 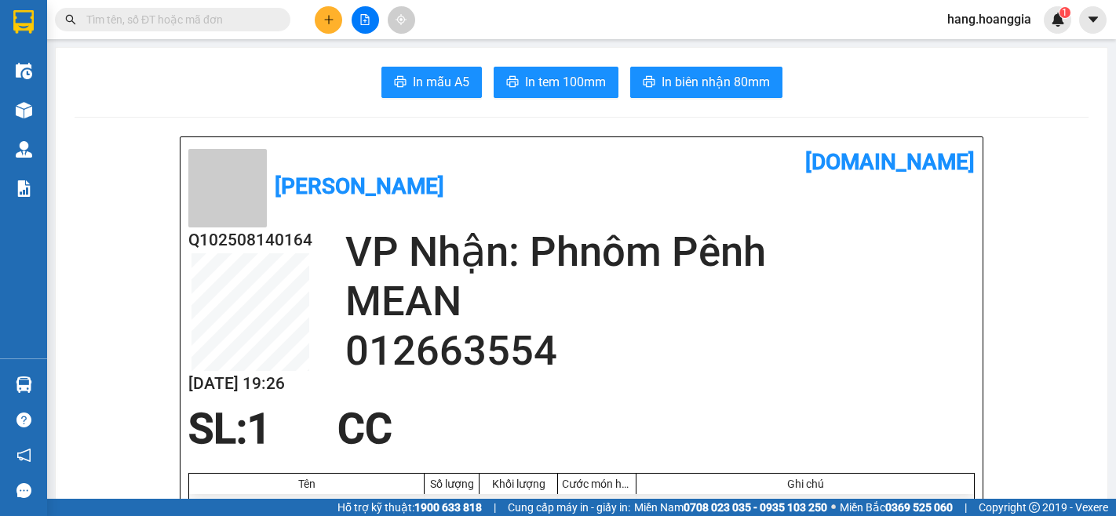 What do you see at coordinates (919, 508) in the screenshot?
I see `strong: 0369 525 060` at bounding box center [919, 508].